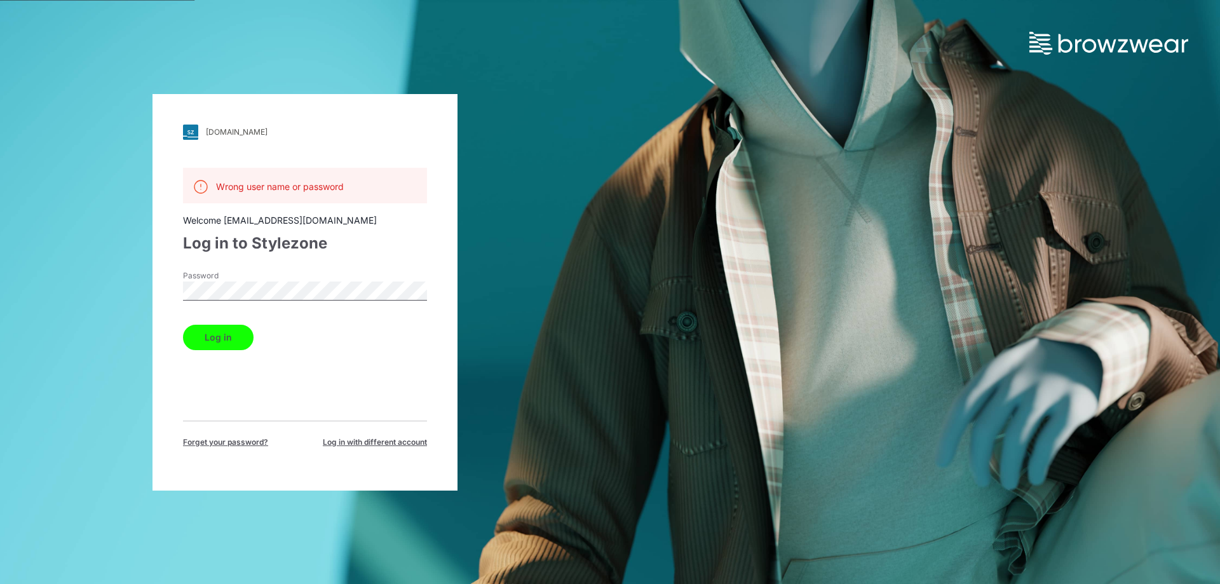  Describe the element at coordinates (305, 243) in the screenshot. I see `div: Log in to Stylezone` at that location.